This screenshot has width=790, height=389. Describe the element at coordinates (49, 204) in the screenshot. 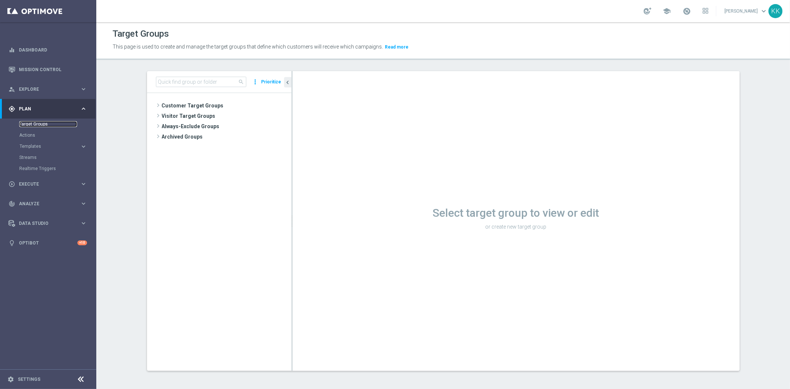

I see `span: Analyze` at that location.